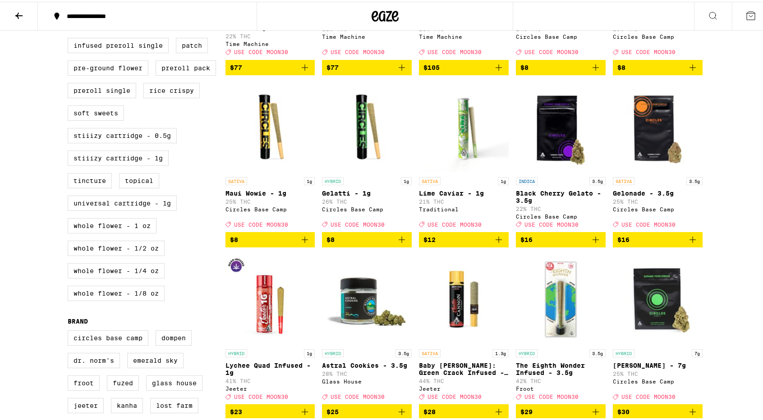 This screenshot has height=420, width=763. Describe the element at coordinates (96, 111) in the screenshot. I see `label: Soft Sweets` at that location.